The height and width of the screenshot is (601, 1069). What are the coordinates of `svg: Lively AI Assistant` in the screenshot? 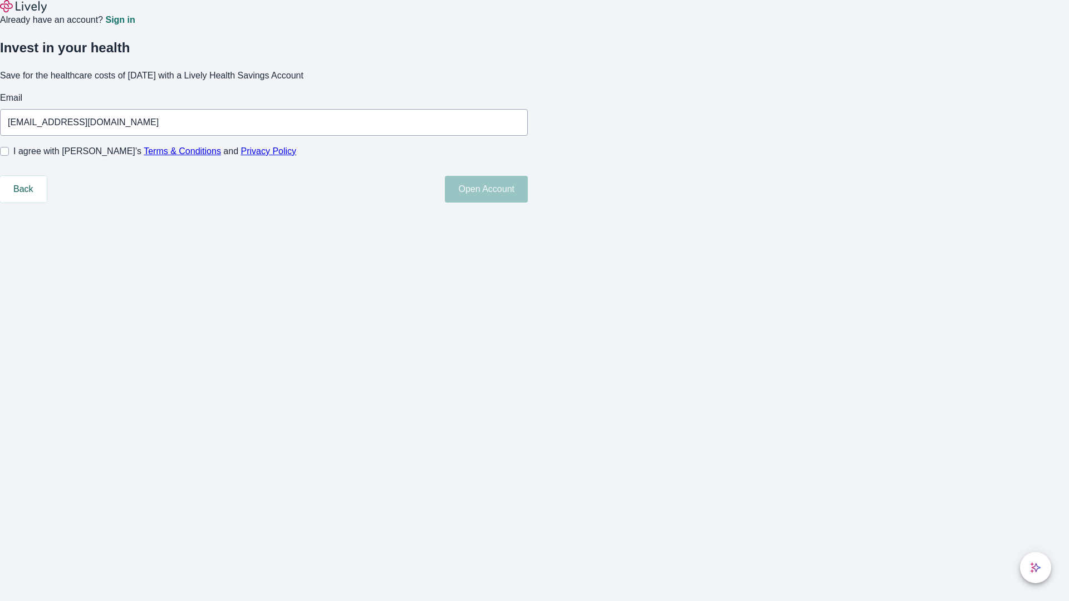 It's located at (1035, 568).